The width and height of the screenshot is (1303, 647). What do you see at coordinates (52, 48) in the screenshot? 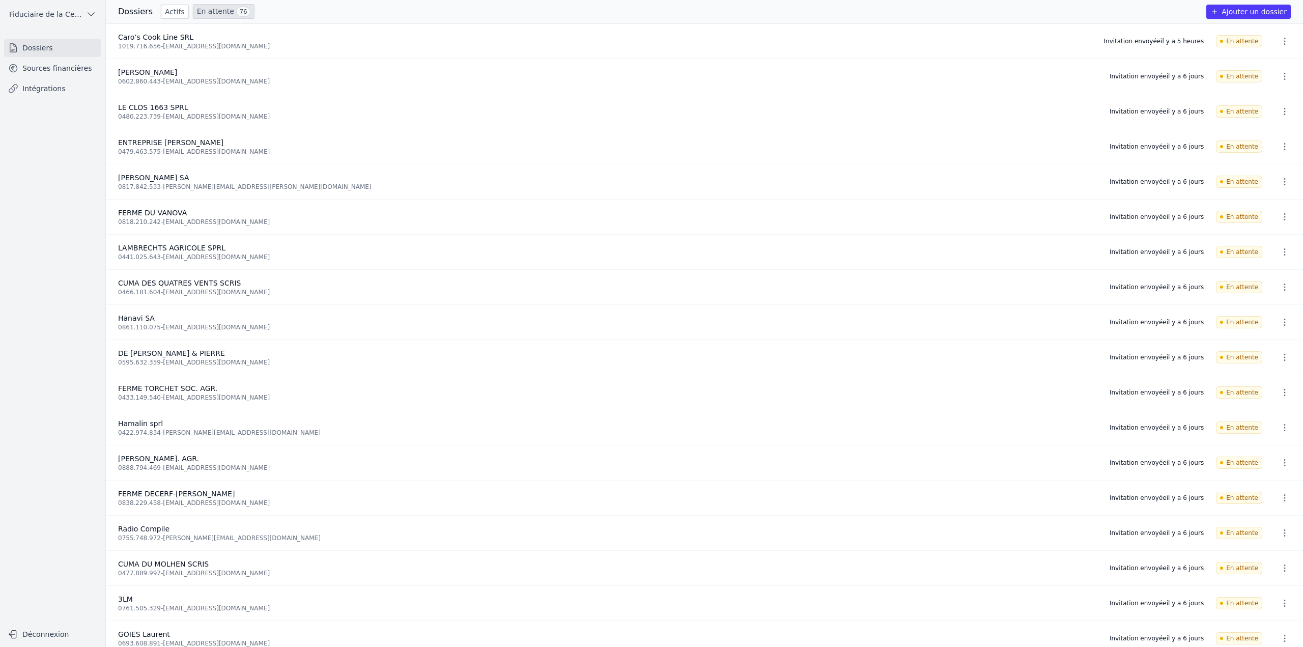
I see `a: Dossiers` at bounding box center [52, 48].